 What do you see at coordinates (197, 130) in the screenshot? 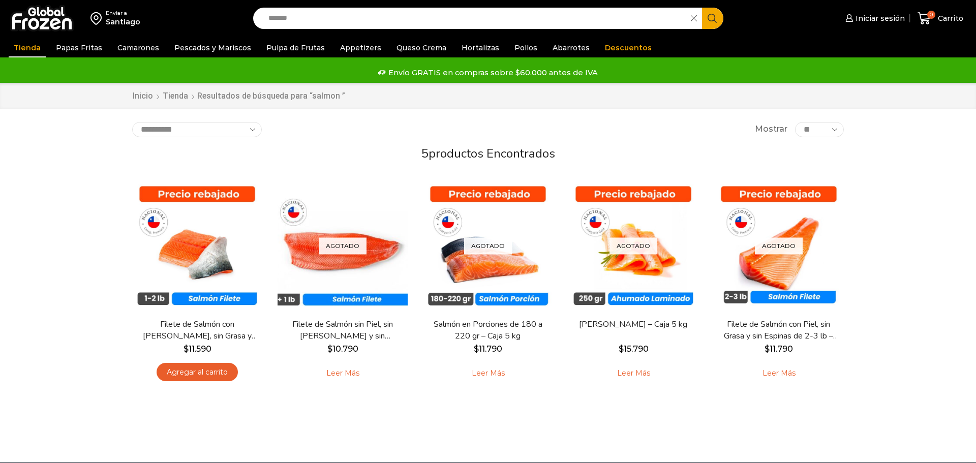
I see `select: Pedido de la tienda` at bounding box center [197, 130].